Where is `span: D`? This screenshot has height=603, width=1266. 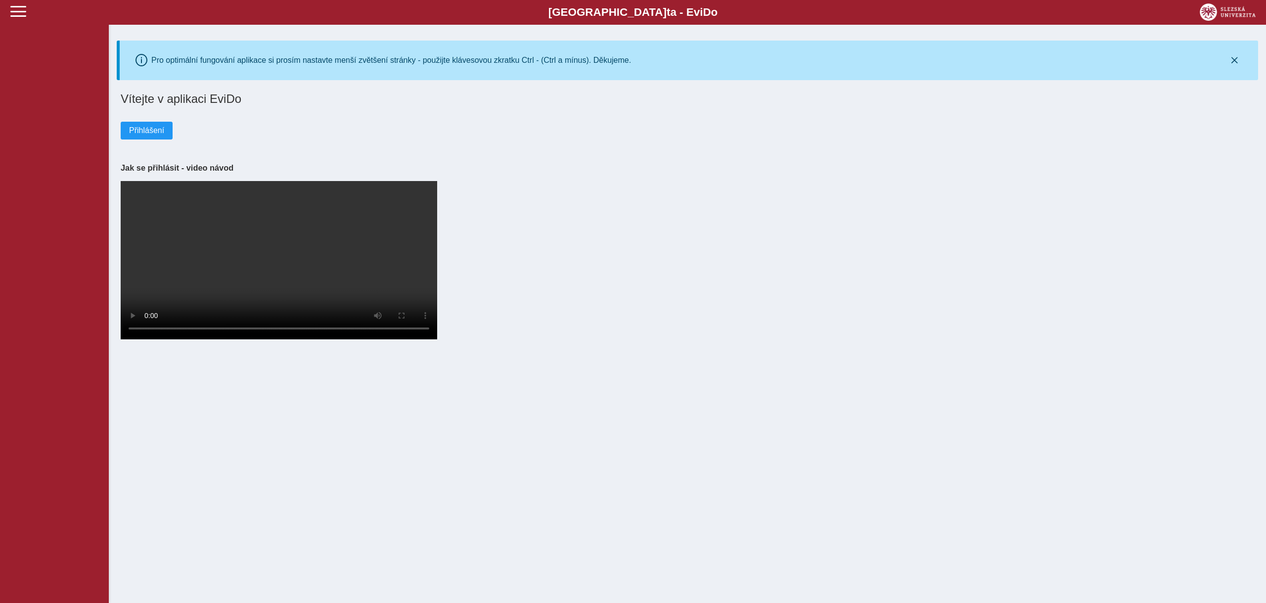
span: D is located at coordinates (707, 12).